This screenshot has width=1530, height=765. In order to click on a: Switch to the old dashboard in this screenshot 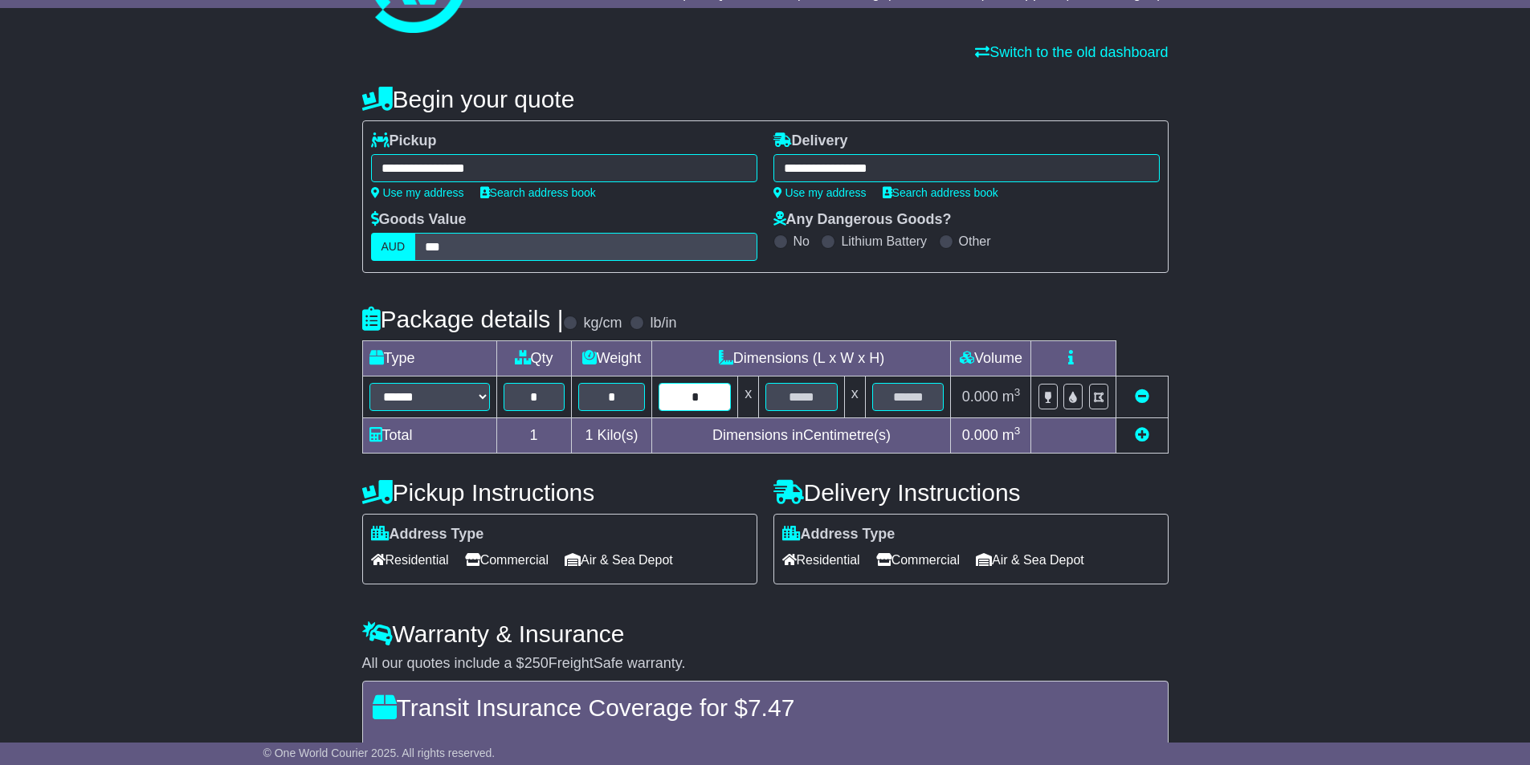, I will do `click(1071, 52)`.